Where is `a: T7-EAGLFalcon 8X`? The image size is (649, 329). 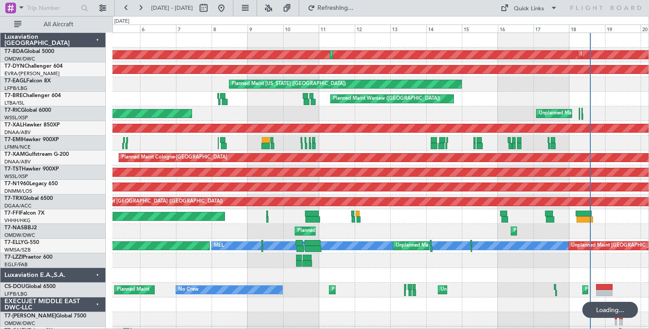 a: T7-EAGLFalcon 8X is located at coordinates (28, 81).